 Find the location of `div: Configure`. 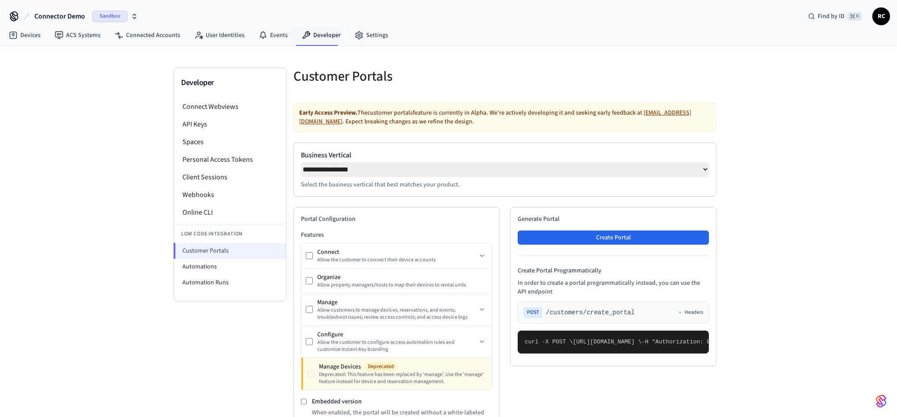

div: Configure is located at coordinates (397, 334).